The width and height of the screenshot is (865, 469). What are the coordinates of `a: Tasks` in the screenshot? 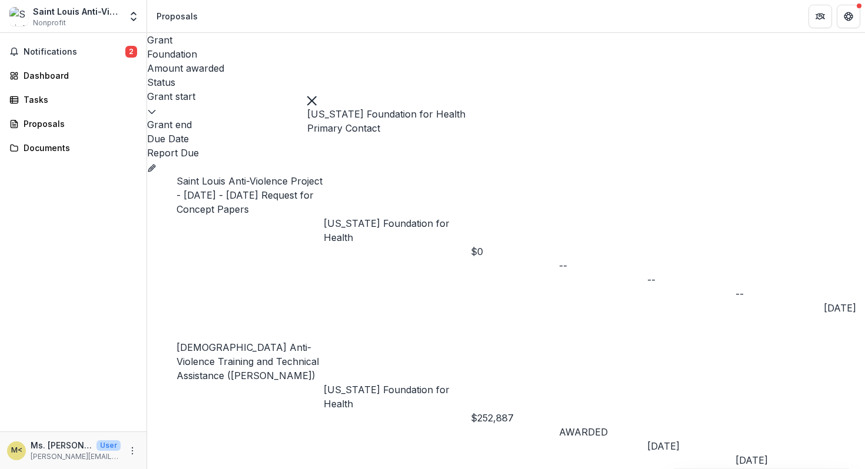 It's located at (73, 99).